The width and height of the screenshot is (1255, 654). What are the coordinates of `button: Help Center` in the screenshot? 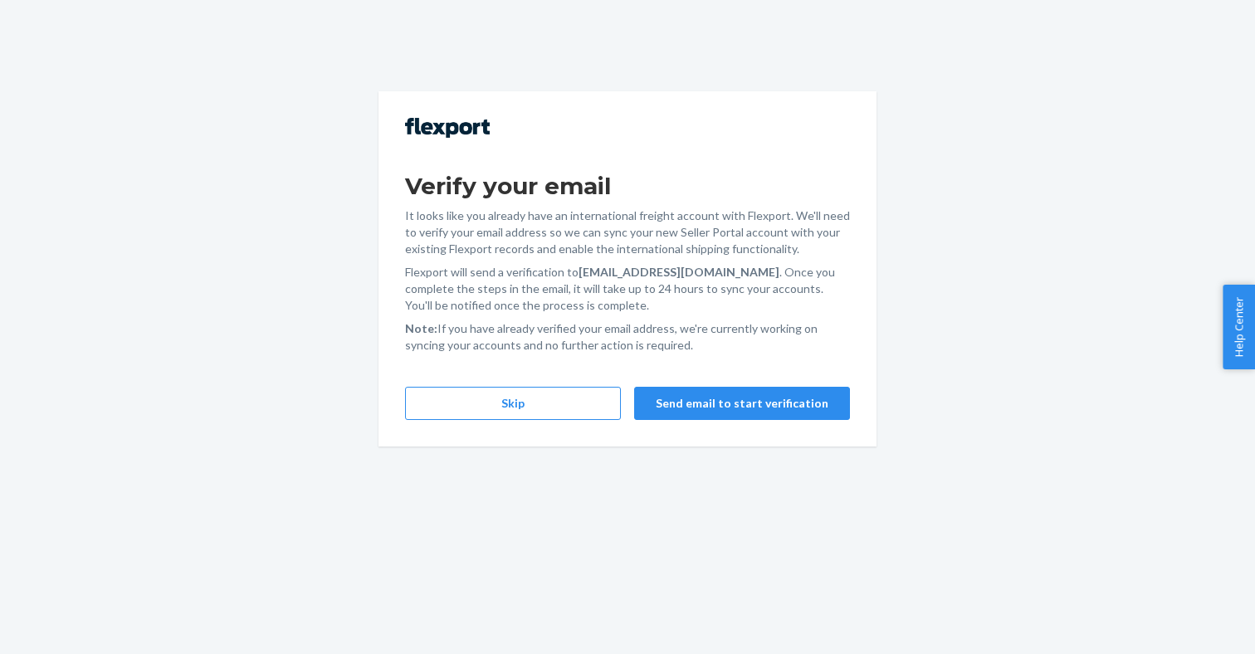 It's located at (1238, 327).